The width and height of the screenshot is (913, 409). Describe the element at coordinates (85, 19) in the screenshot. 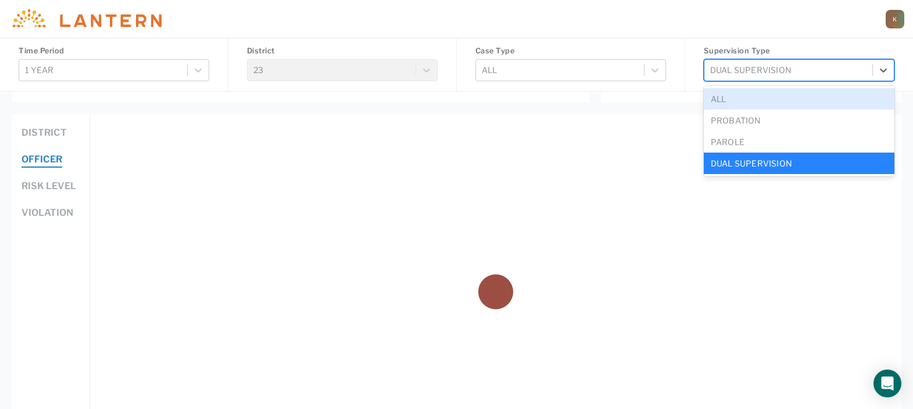

I see `img: Lantern` at that location.